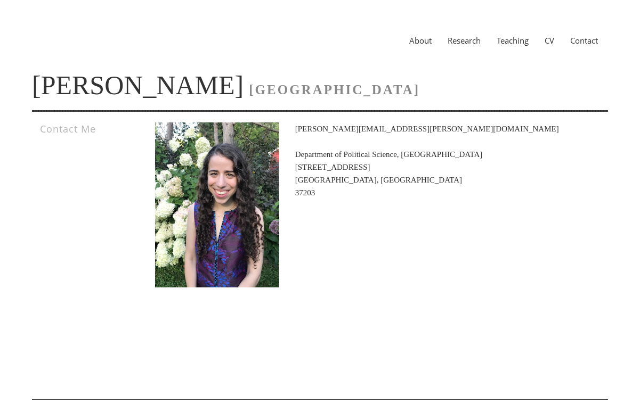 The width and height of the screenshot is (640, 405). Describe the element at coordinates (584, 40) in the screenshot. I see `a: Contact` at that location.